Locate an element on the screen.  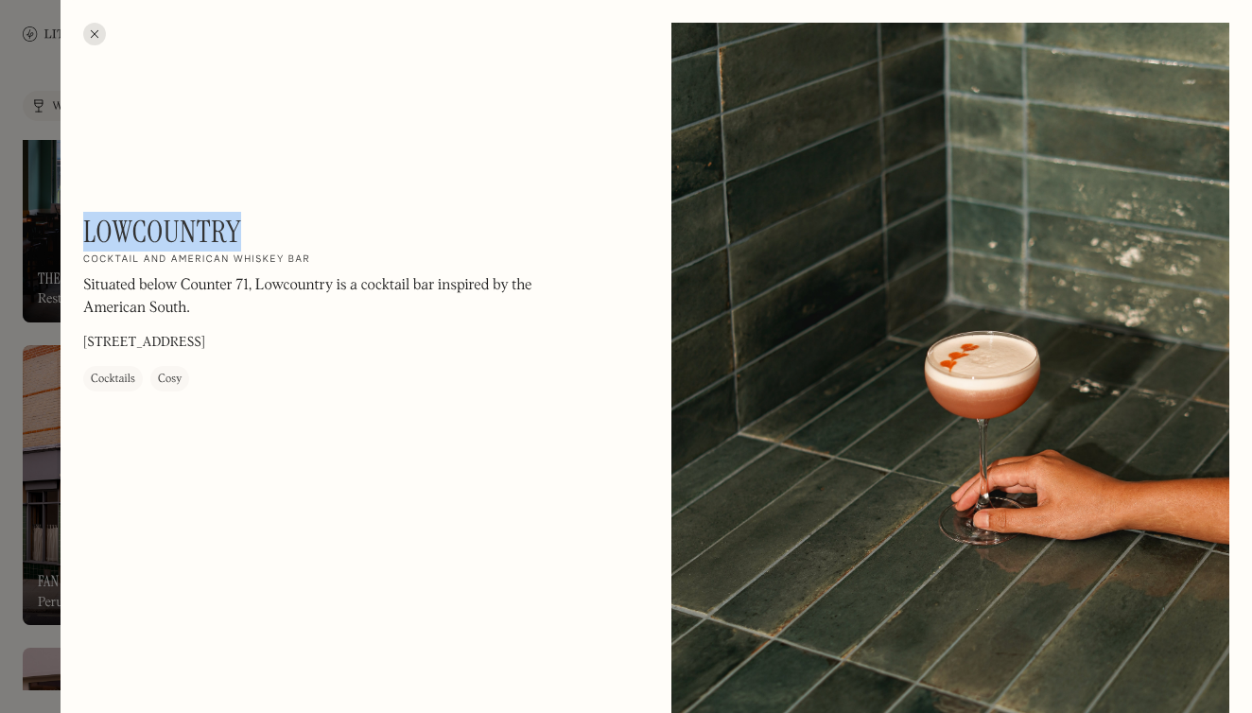
div: Cosy is located at coordinates (169, 380).